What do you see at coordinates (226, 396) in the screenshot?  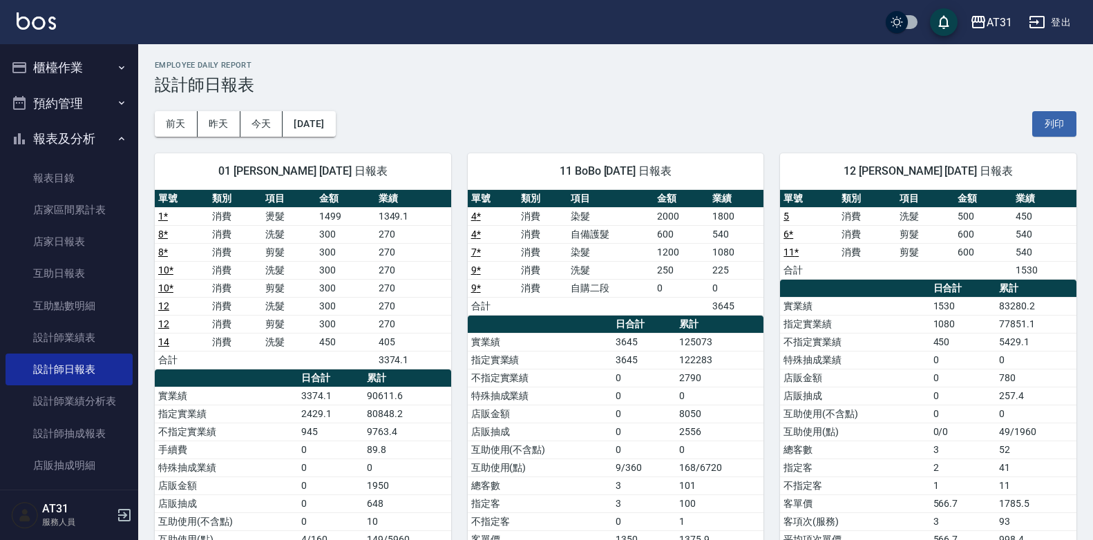 I see `td: 實業績` at bounding box center [226, 396].